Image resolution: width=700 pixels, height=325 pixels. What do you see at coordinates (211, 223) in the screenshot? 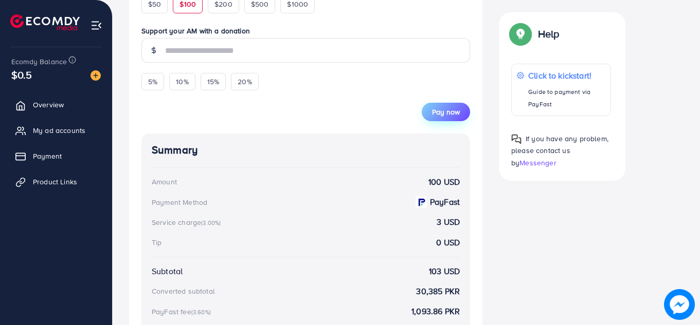
I see `small: (3.00%)` at bounding box center [211, 223].